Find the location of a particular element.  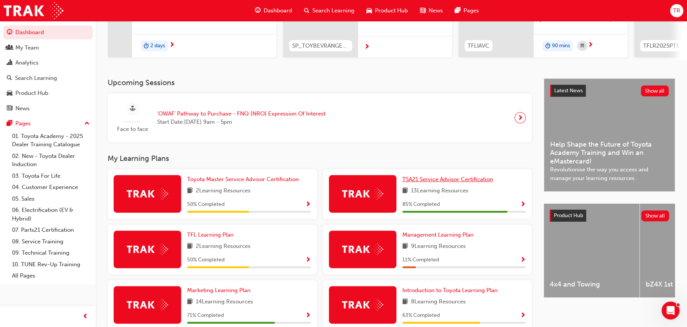

a: search-iconSearch Learning is located at coordinates (329, 11).